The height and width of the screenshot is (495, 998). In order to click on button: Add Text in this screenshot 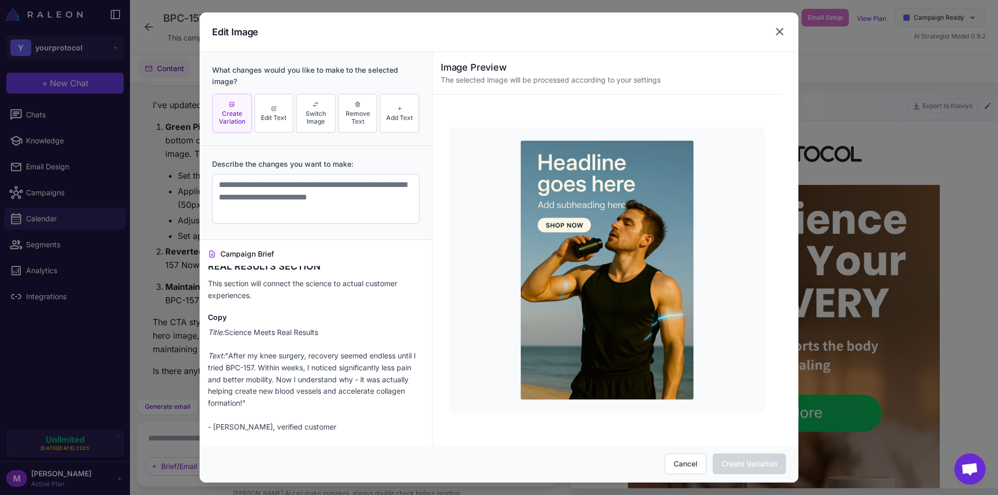, I will do `click(399, 113)`.